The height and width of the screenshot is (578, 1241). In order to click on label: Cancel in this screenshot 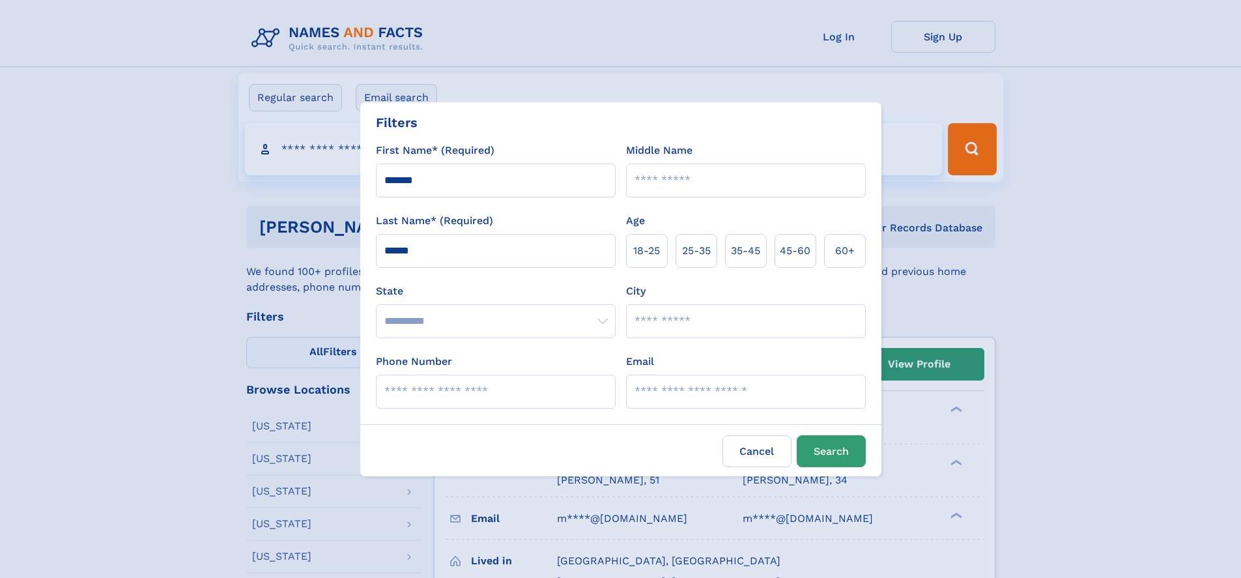, I will do `click(757, 451)`.